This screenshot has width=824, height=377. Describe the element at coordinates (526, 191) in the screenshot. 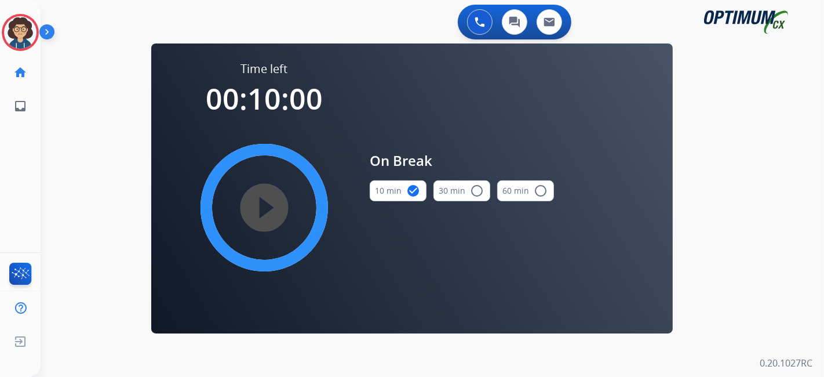

I see `button: 60 min` at that location.